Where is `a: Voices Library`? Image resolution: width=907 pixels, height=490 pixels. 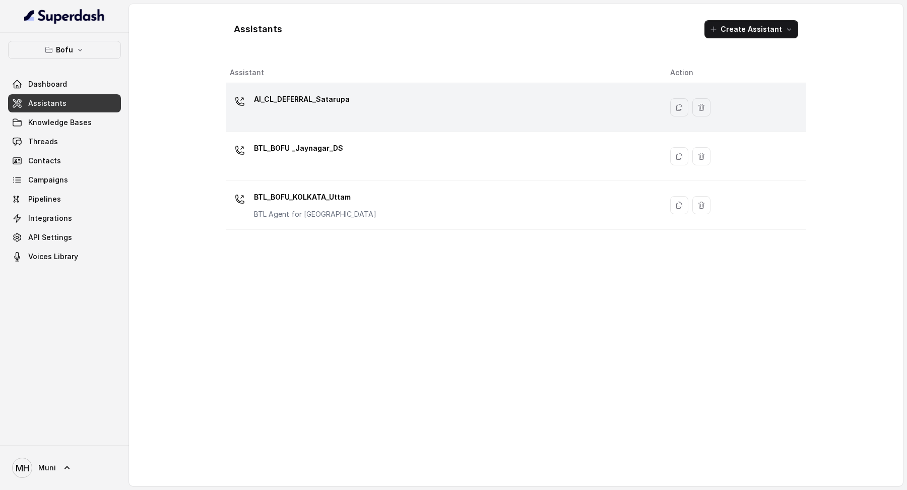 a: Voices Library is located at coordinates (64, 256).